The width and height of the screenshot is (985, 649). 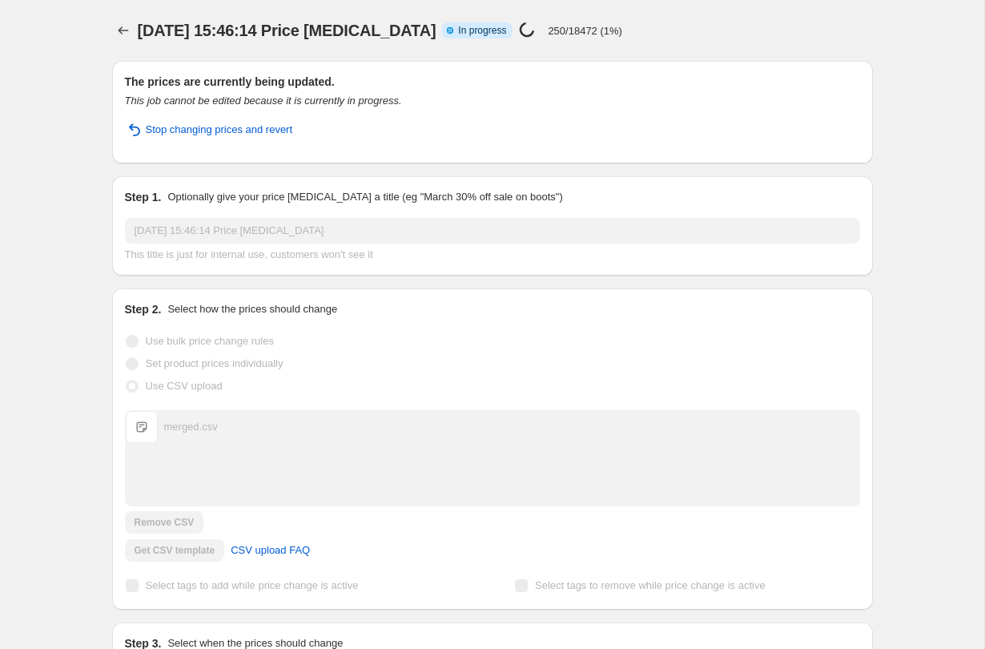 I want to click on span: In progress, so click(x=482, y=30).